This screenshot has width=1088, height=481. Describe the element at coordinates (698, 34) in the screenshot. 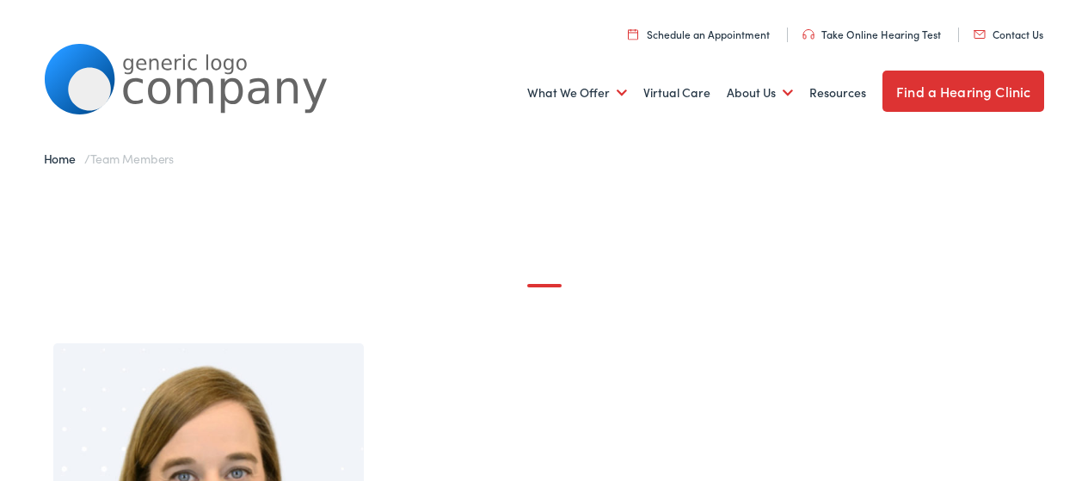

I see `a: Schedule an Appointment` at that location.